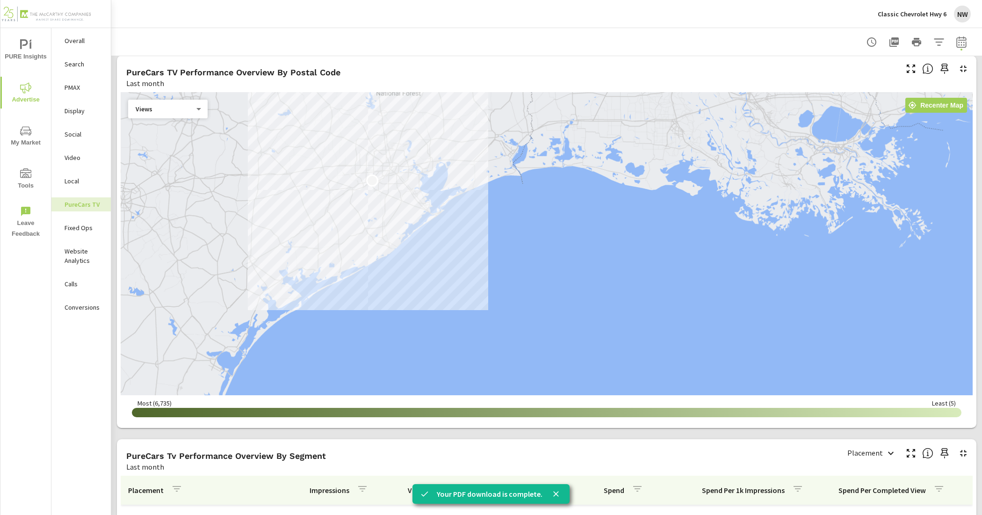 The height and width of the screenshot is (515, 982). What do you see at coordinates (84, 284) in the screenshot?
I see `p: Calls` at bounding box center [84, 284].